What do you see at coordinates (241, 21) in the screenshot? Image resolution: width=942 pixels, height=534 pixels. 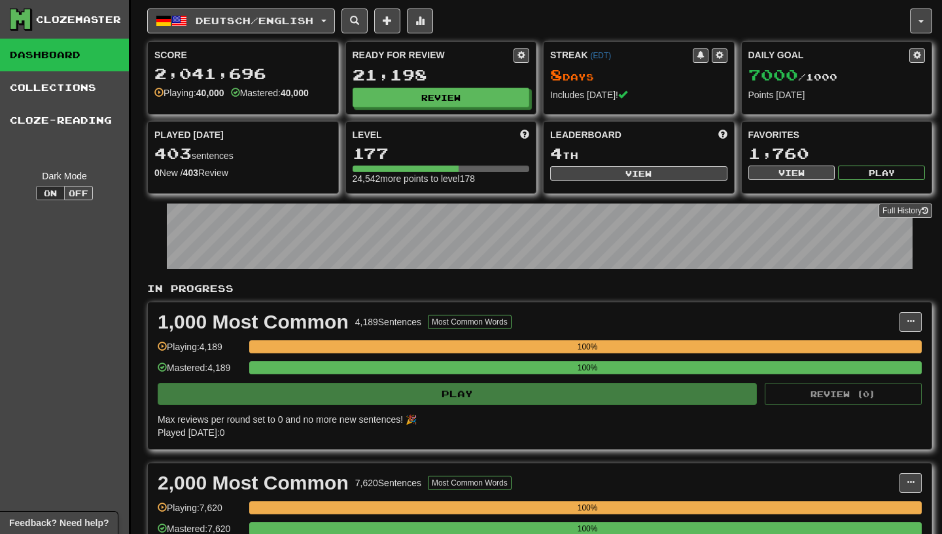 I see `button: Deutsch/English` at bounding box center [241, 21].